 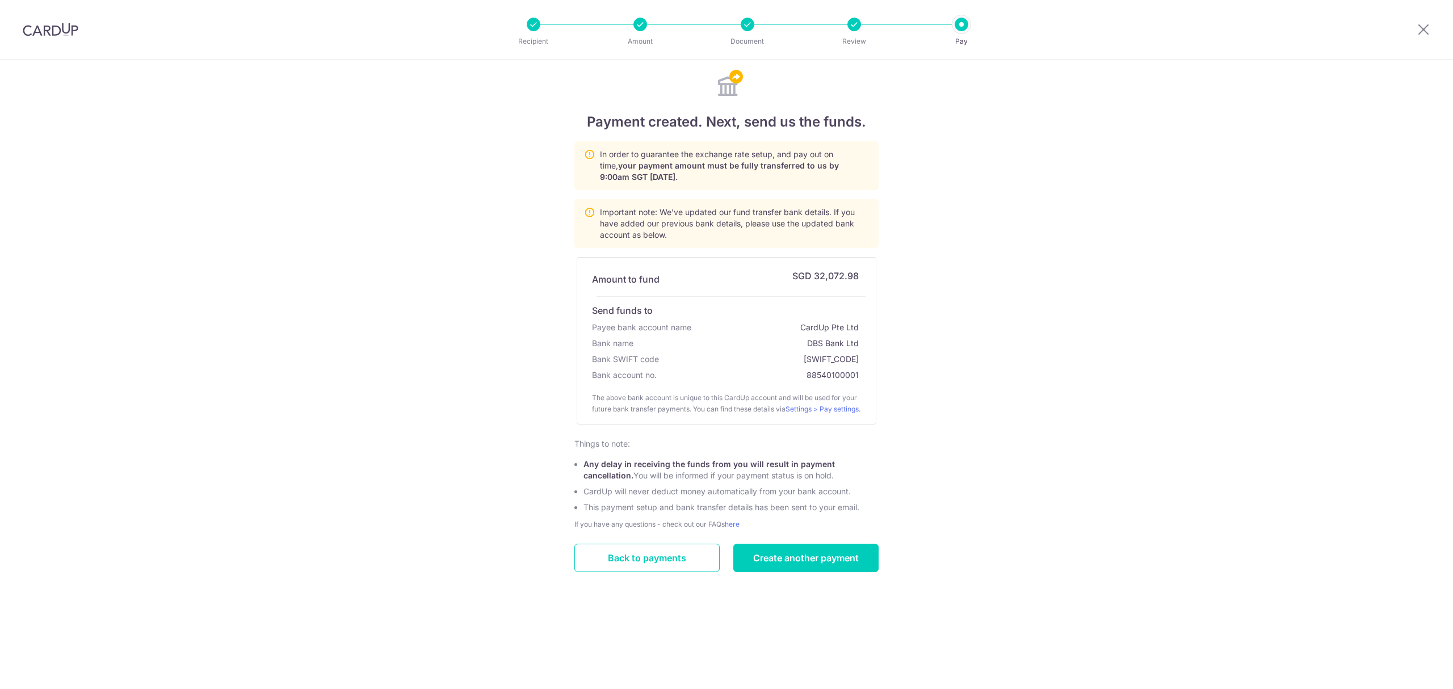 What do you see at coordinates (625, 375) in the screenshot?
I see `div: Bank account no.` at bounding box center [625, 375].